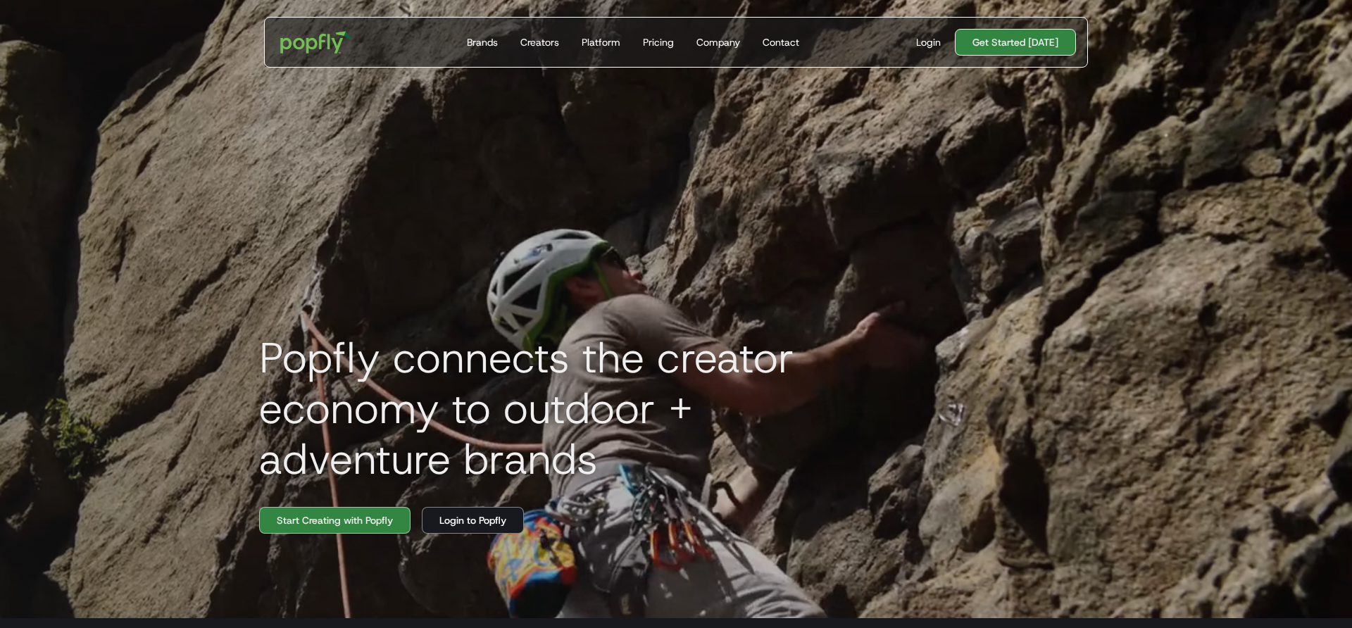 The height and width of the screenshot is (628, 1352). I want to click on a: Login to Popfly, so click(472, 520).